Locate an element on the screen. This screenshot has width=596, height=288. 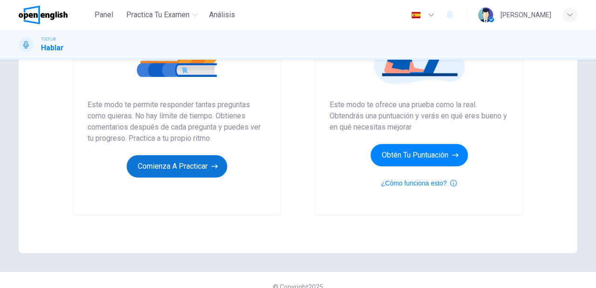
img: es is located at coordinates (415, 15).